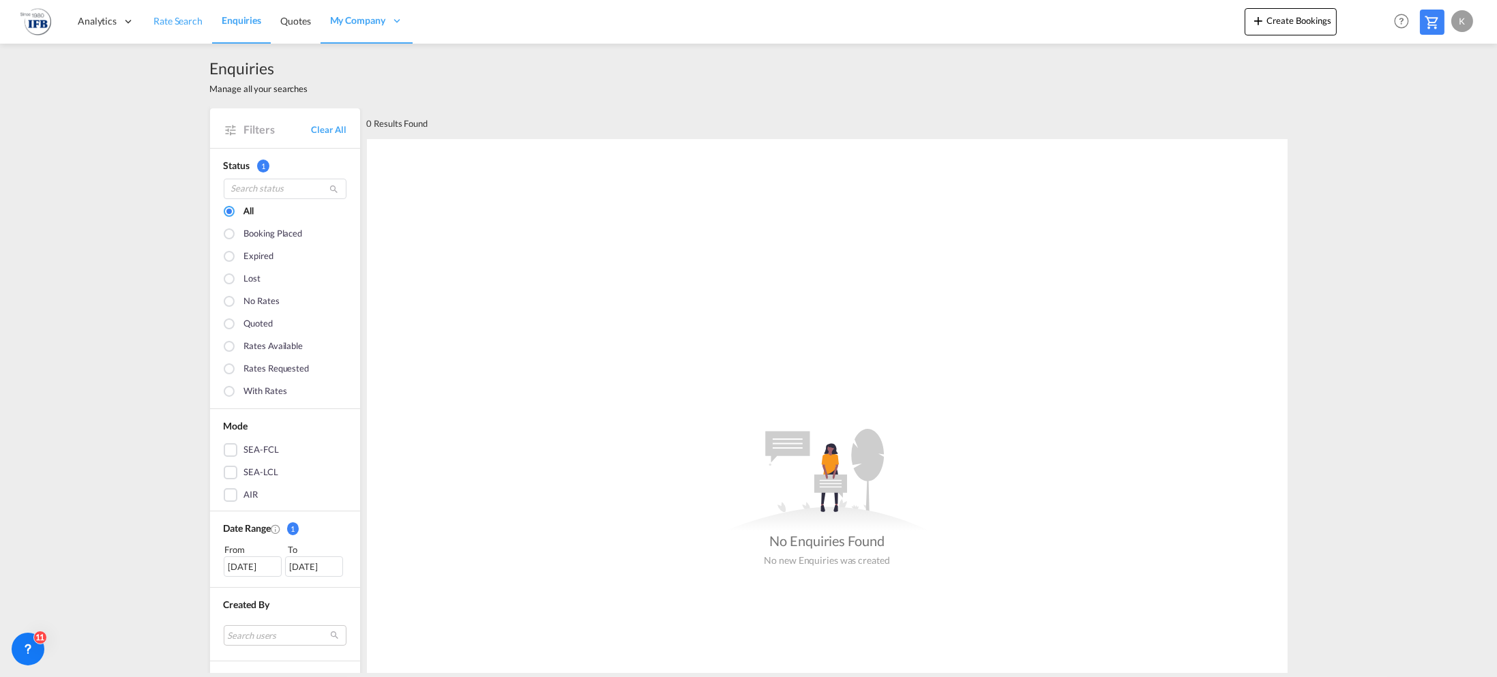 The width and height of the screenshot is (1497, 677). Describe the element at coordinates (262, 302) in the screenshot. I see `div: No rates` at that location.